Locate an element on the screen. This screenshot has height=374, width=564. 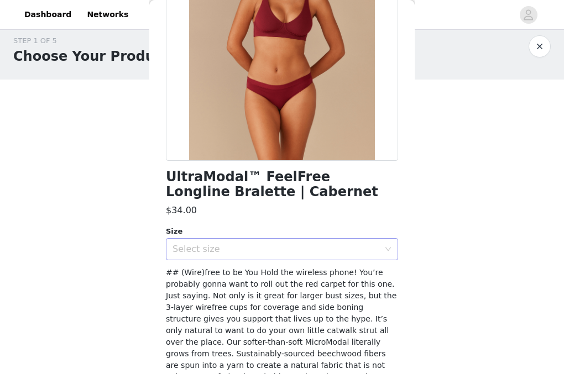
h3: $34.00 is located at coordinates (181, 211).